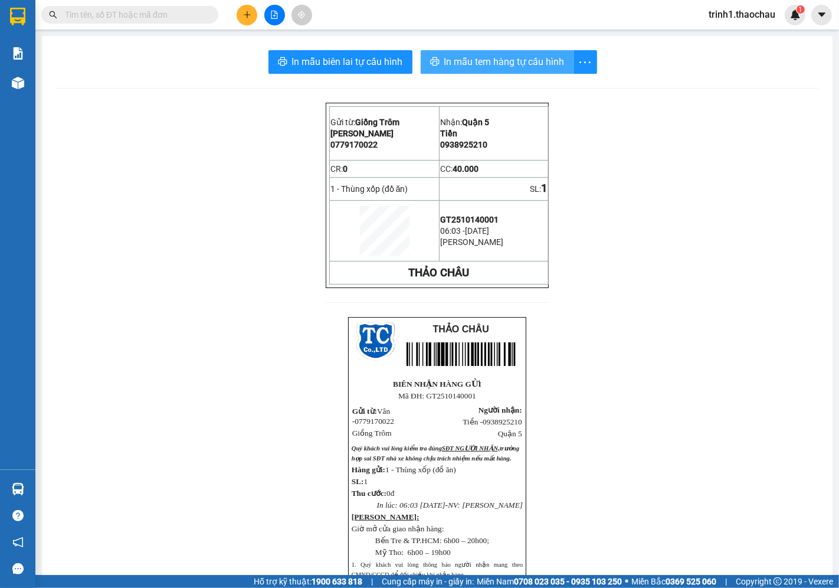 The image size is (839, 588). Describe the element at coordinates (247, 15) in the screenshot. I see `span: plus` at that location.